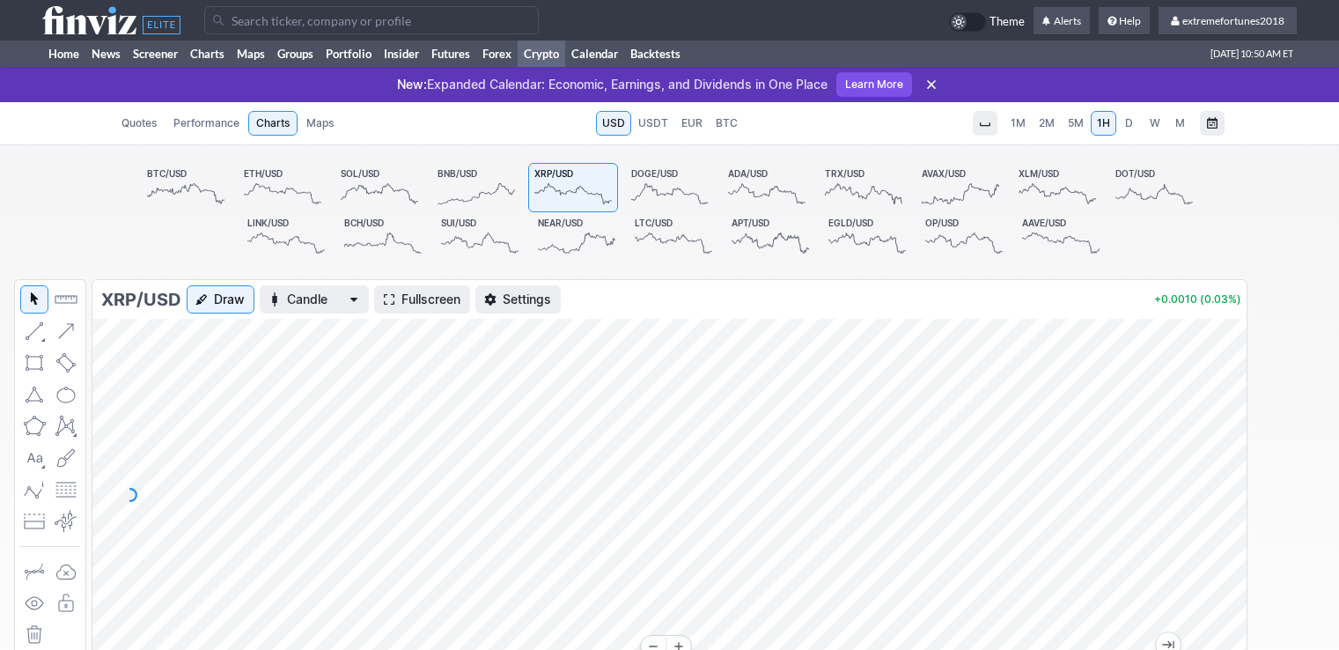  Describe the element at coordinates (34, 458) in the screenshot. I see `button: Text` at that location.